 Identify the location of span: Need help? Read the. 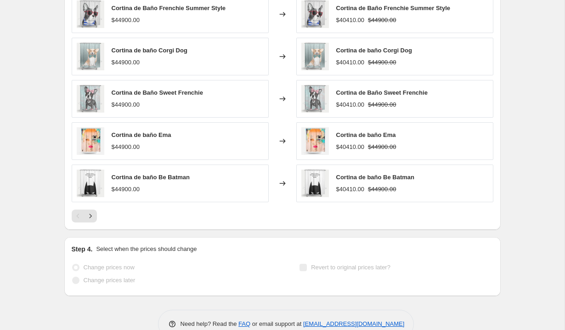
(210, 324).